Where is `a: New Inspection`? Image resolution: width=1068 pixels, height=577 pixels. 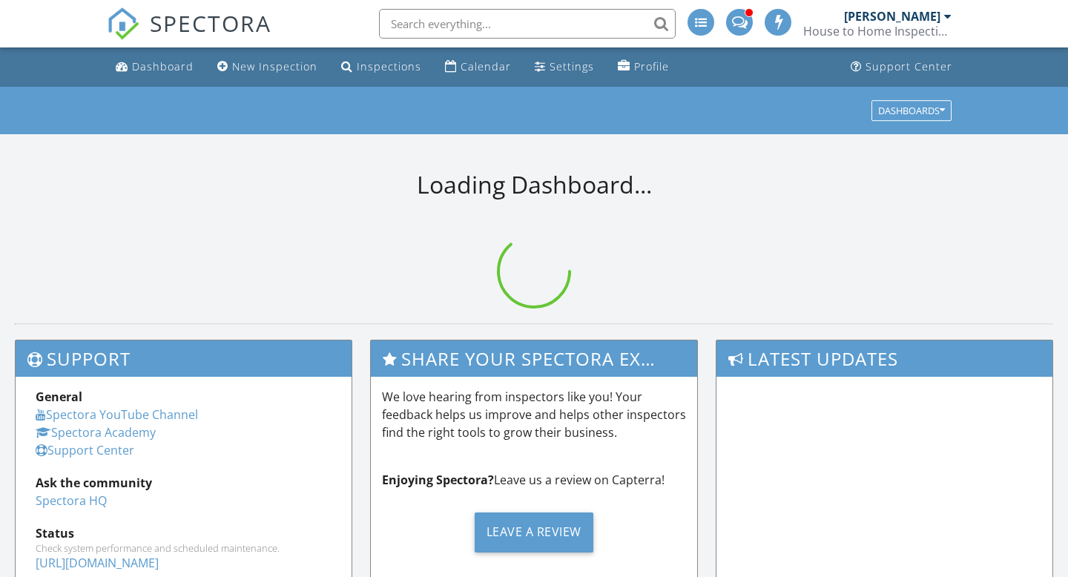 a: New Inspection is located at coordinates (267, 67).